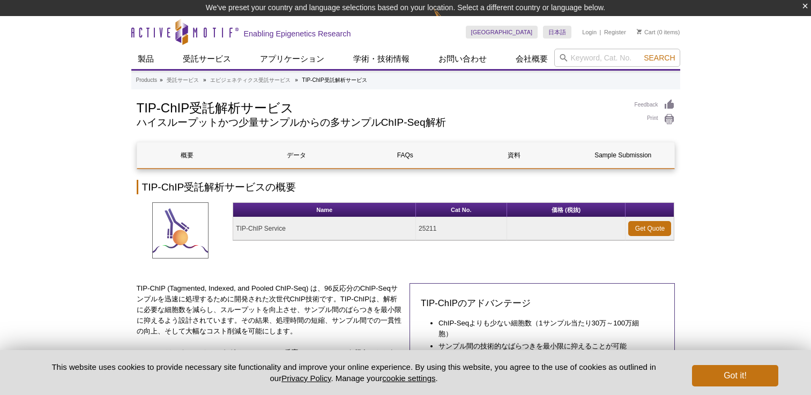  Describe the element at coordinates (447, 20) in the screenshot. I see `img: Change Here` at that location.